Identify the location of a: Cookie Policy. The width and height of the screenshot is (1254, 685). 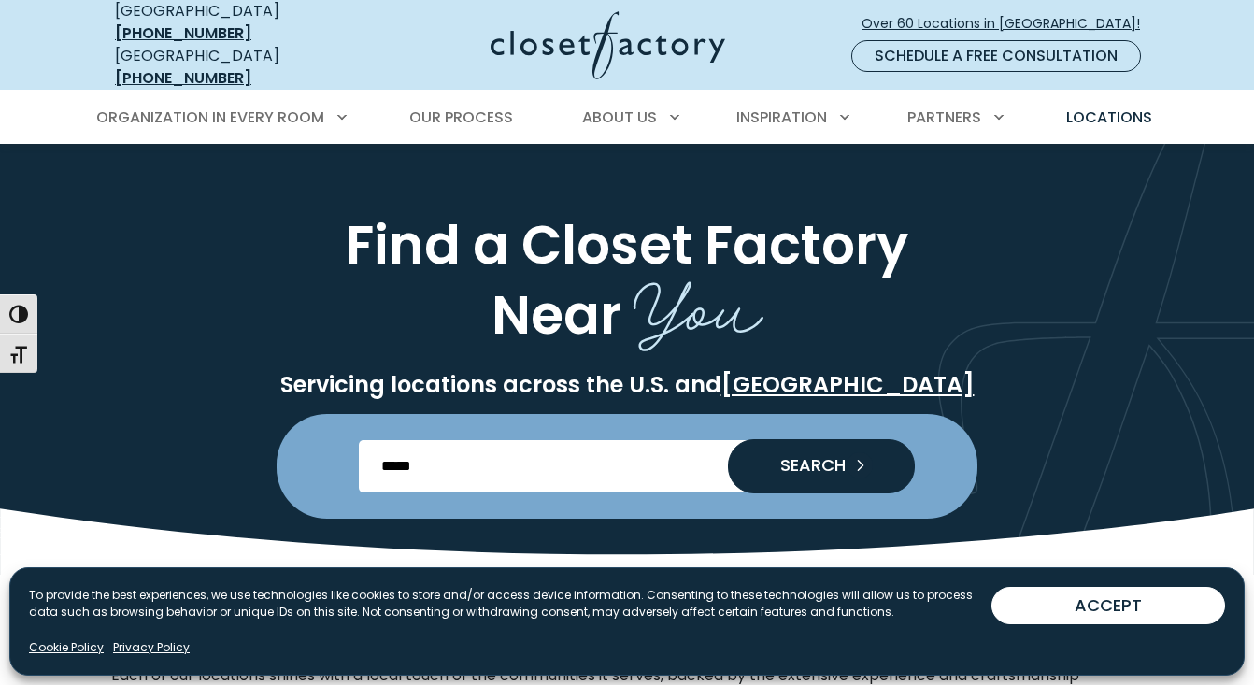
(66, 648).